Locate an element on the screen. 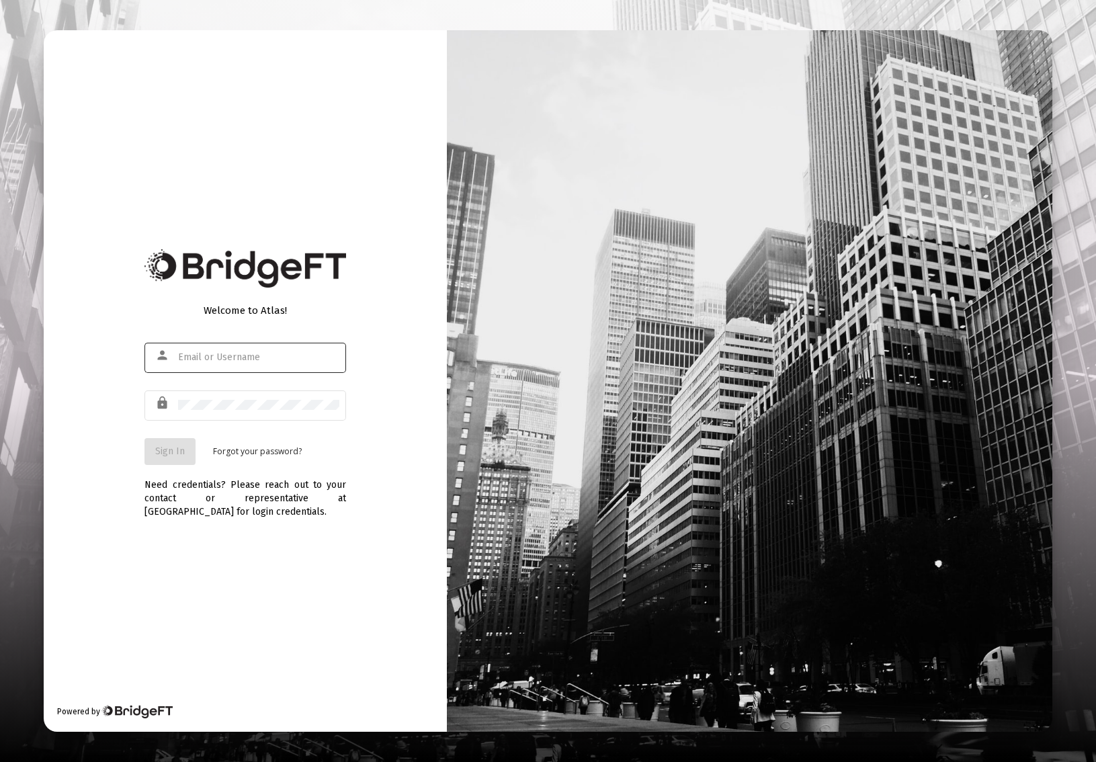 The height and width of the screenshot is (762, 1096). div: Powered by is located at coordinates (114, 711).